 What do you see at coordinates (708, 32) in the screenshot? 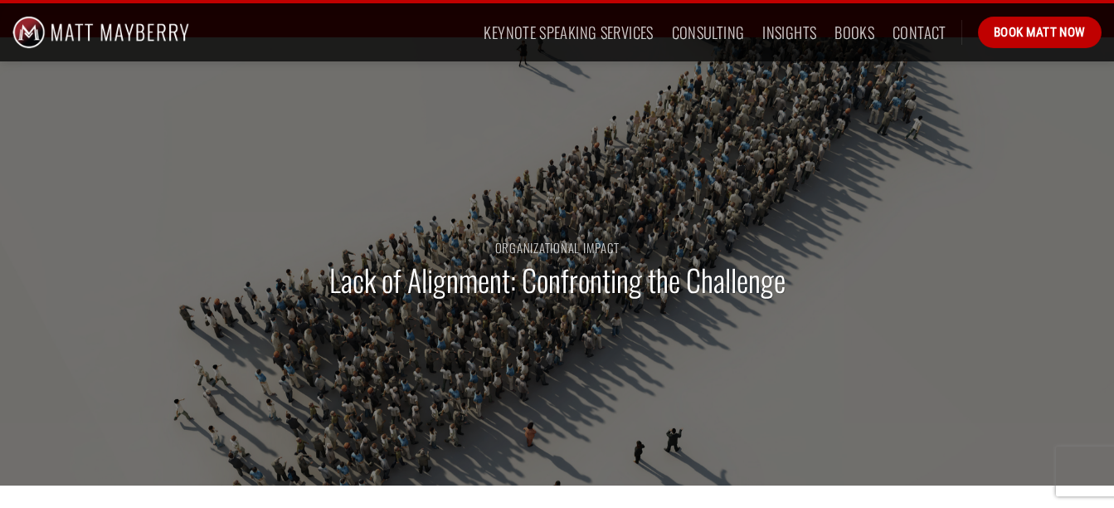
I see `a: Consulting` at bounding box center [708, 32].